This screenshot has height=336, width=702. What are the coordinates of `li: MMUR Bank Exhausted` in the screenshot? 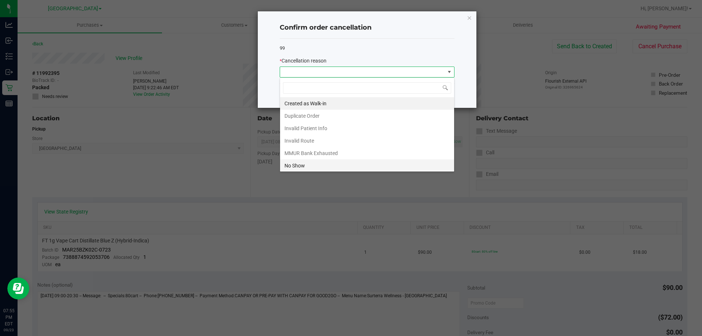 It's located at (367, 153).